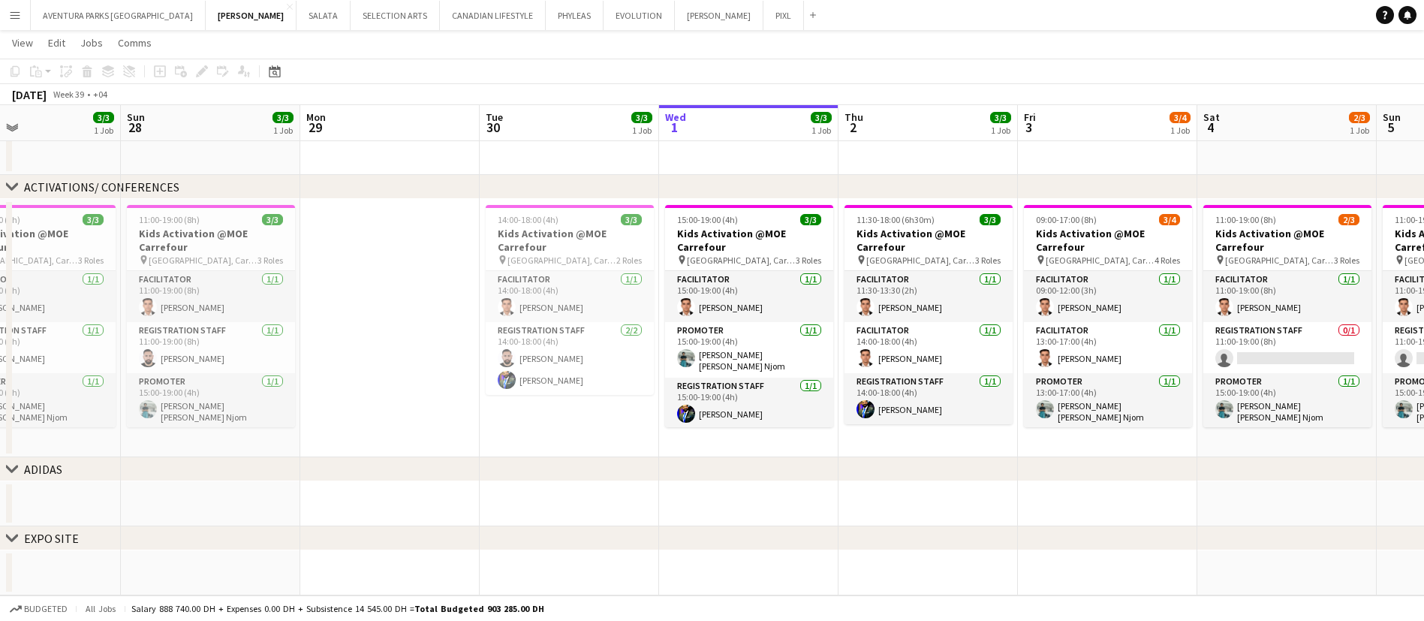 This screenshot has width=1424, height=621. I want to click on span: 09:00-17:00 (8h), so click(1066, 219).